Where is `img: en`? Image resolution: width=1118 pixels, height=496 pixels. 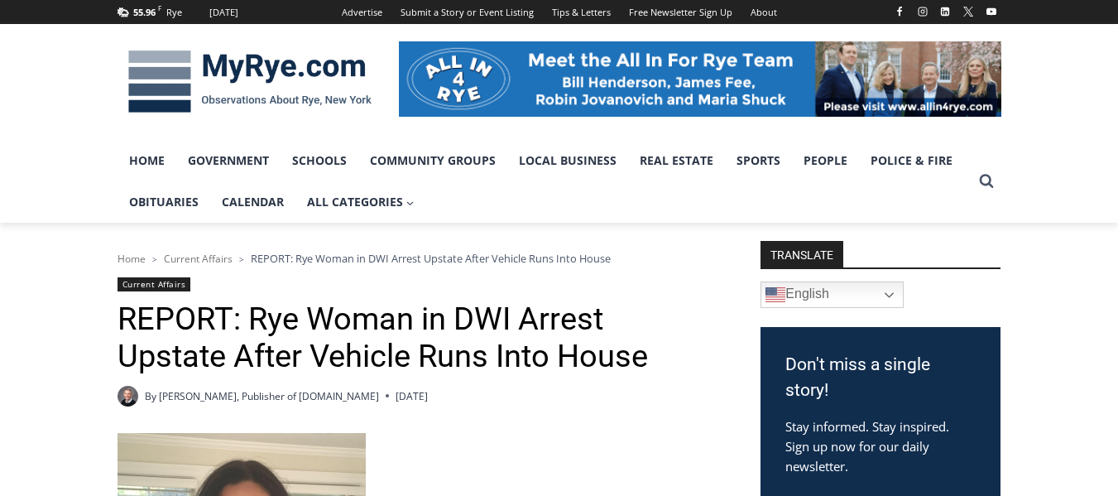
img: en is located at coordinates (775, 295).